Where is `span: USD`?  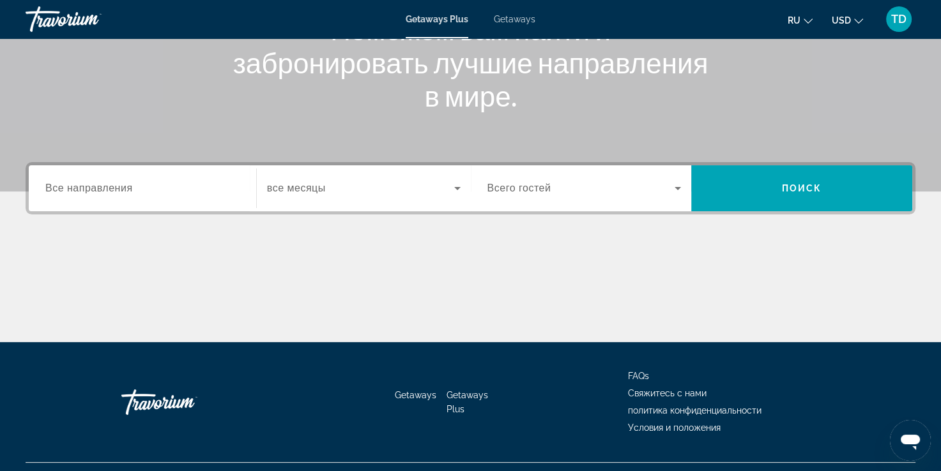
span: USD is located at coordinates (841, 20).